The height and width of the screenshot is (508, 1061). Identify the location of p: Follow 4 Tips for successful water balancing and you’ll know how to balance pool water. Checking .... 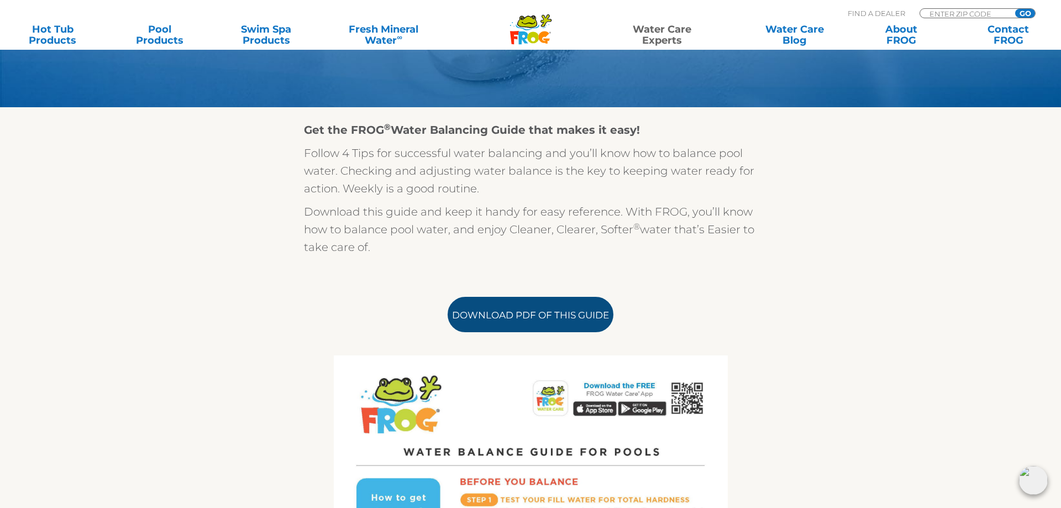
(531, 171).